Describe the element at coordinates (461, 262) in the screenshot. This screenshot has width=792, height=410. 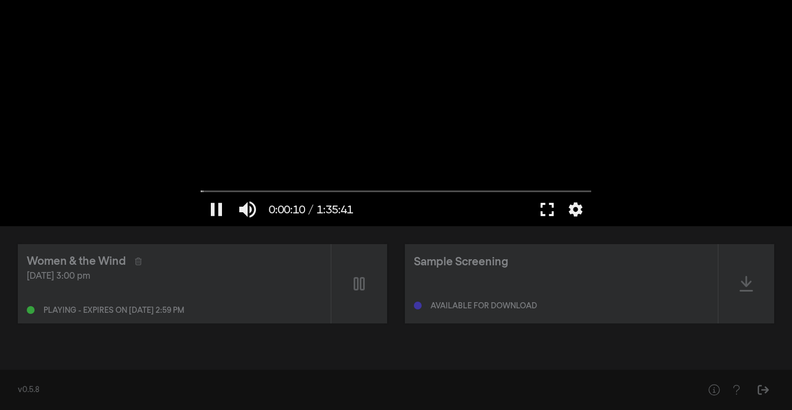
I see `div: Sample Screening` at that location.